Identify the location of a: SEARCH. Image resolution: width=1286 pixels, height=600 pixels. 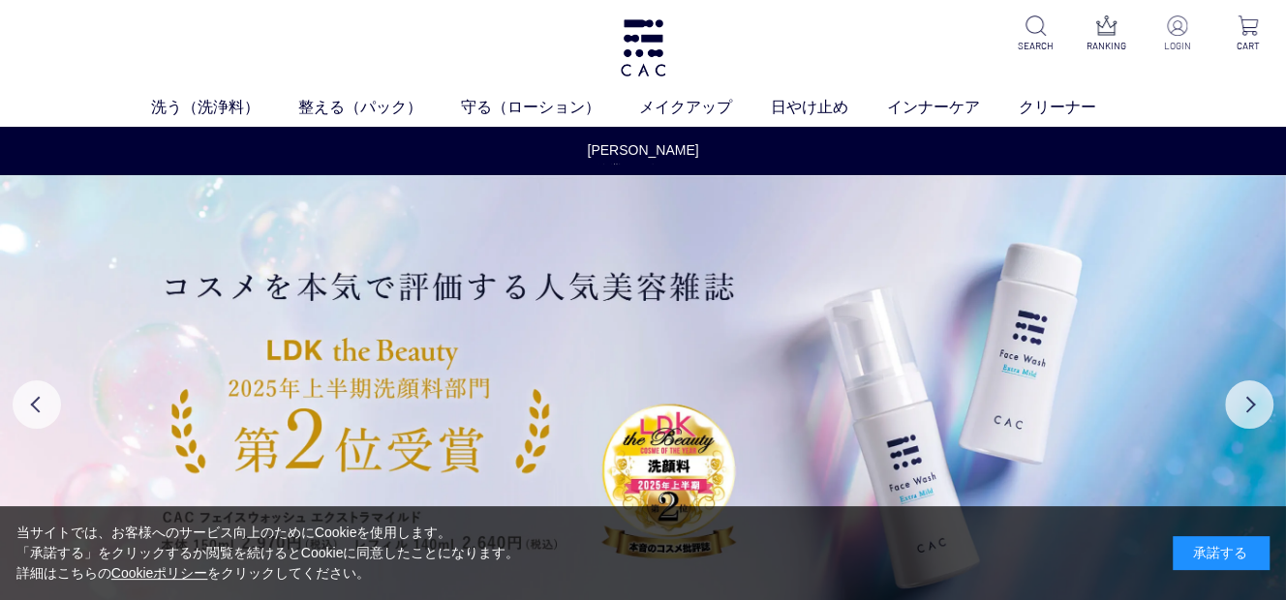
(1035, 34).